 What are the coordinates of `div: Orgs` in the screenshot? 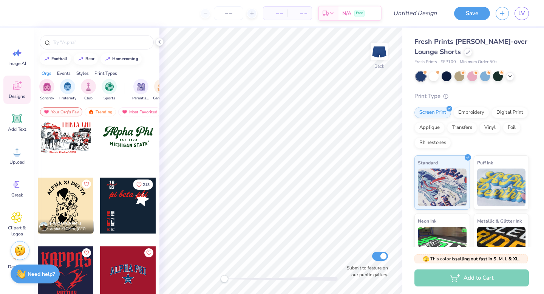 It's located at (47, 73).